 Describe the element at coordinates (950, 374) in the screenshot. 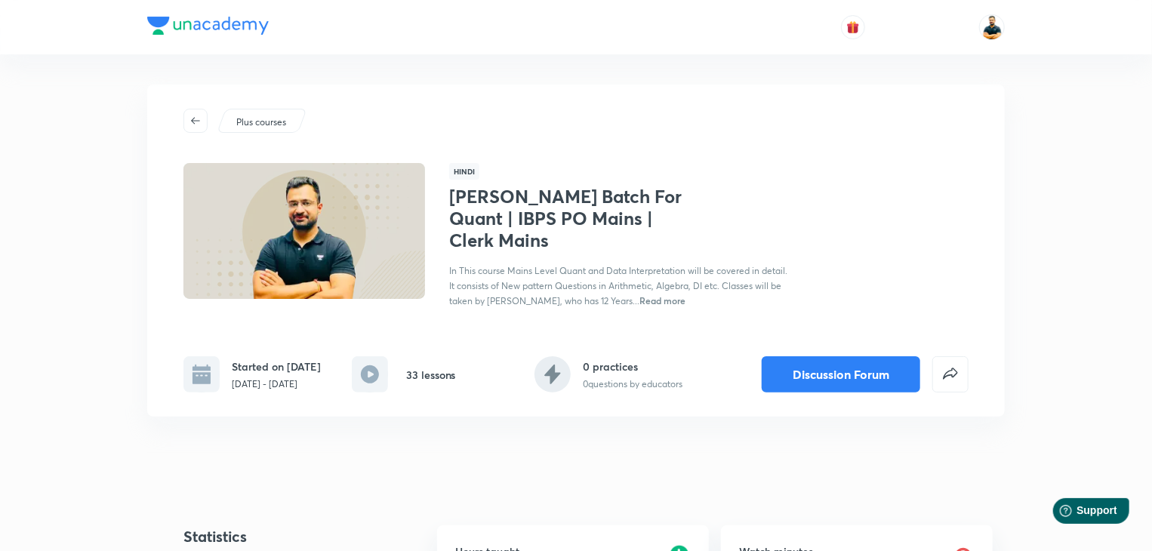

I see `button: false` at that location.